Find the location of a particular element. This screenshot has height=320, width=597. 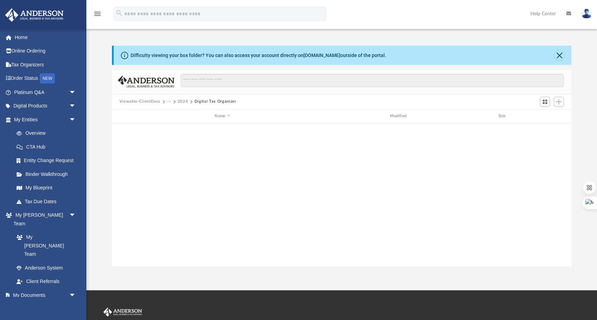

input: Search files and folders is located at coordinates (373, 81).